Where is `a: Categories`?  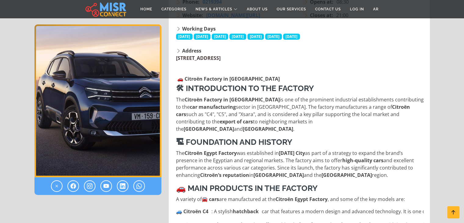 a: Categories is located at coordinates (174, 9).